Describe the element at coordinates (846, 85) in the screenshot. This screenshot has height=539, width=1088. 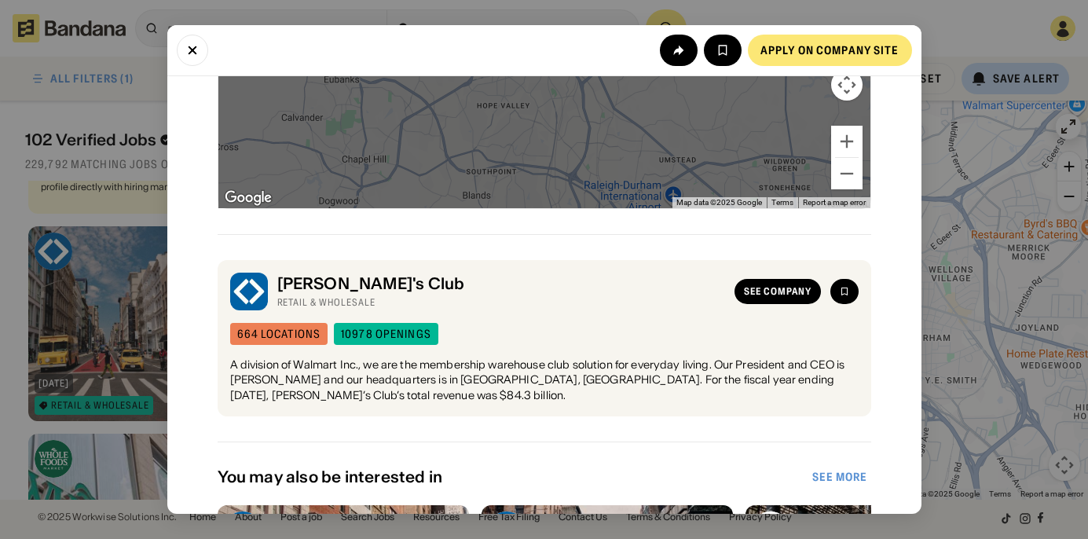
I see `button: Map camera controls` at that location.